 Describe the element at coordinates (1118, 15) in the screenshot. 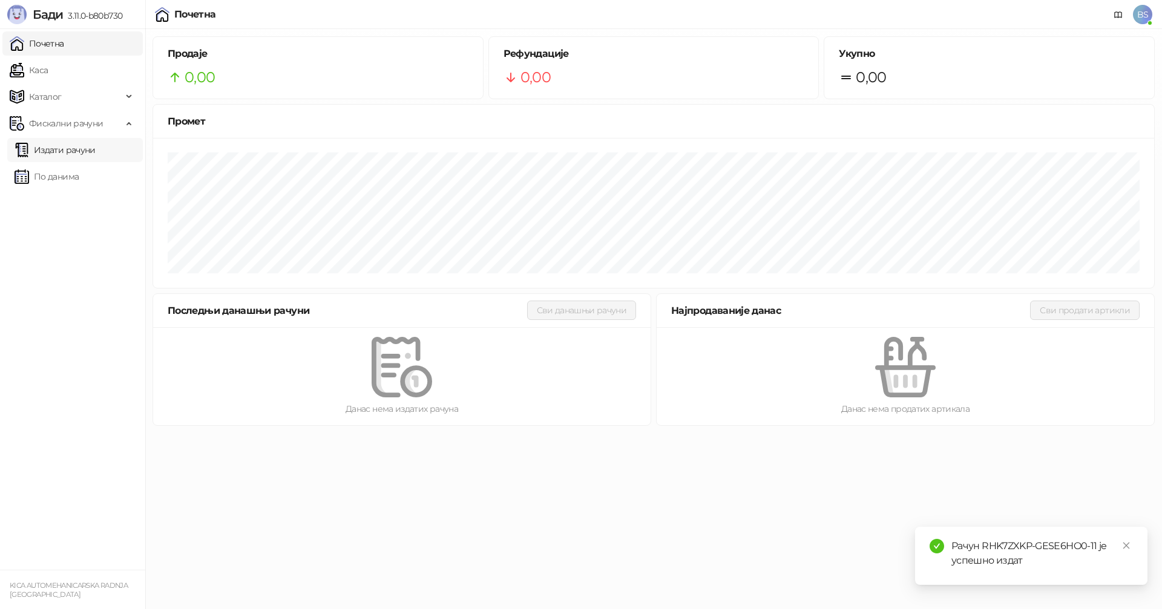

I see `a: Документација` at that location.